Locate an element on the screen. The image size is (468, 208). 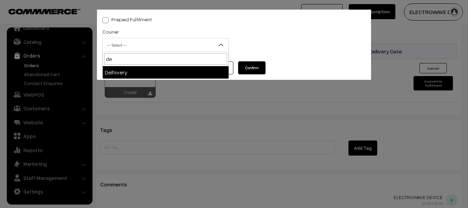
span: -- Select -- is located at coordinates (165, 45).